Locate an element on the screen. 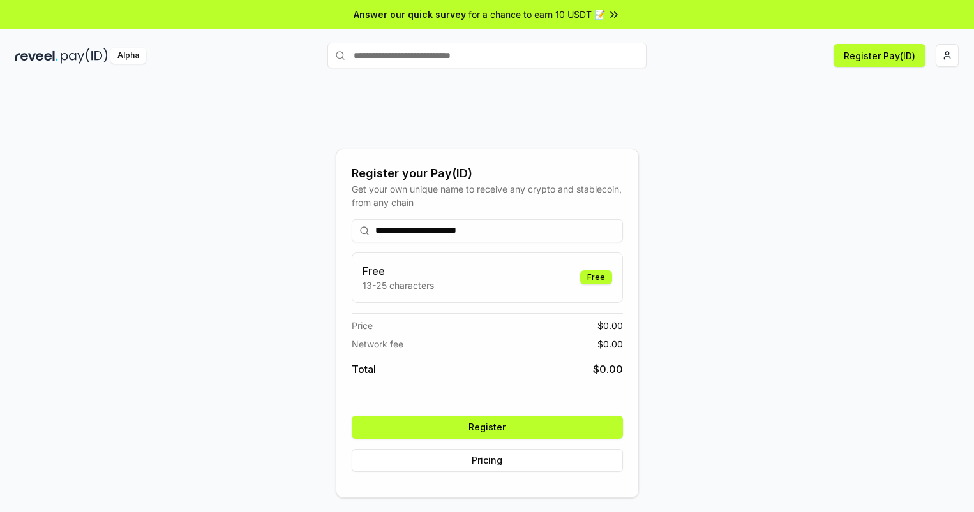 This screenshot has height=512, width=974. div: Register your Pay(ID) is located at coordinates (487, 174).